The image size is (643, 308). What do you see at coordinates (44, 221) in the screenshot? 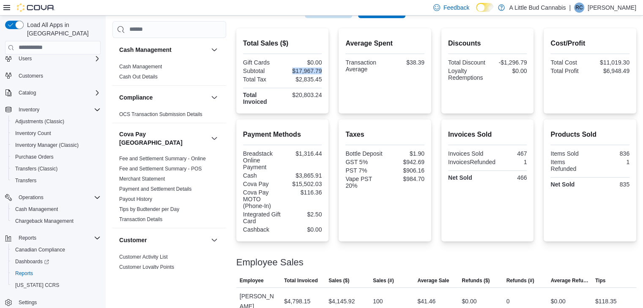
I see `a: Chargeback Management` at bounding box center [44, 221].